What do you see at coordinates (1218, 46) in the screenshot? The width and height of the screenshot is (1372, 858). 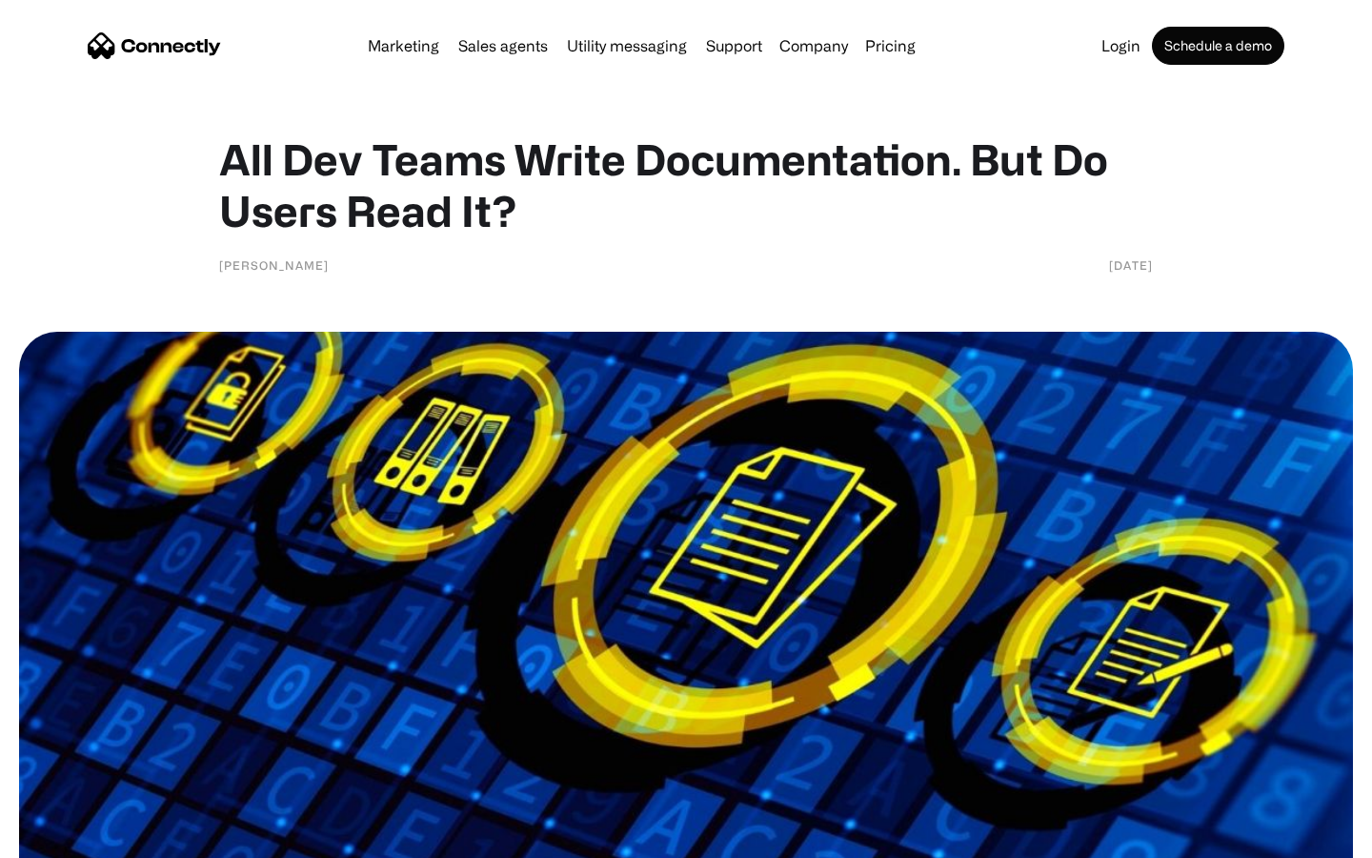 I see `a: Schedule a demo` at bounding box center [1218, 46].